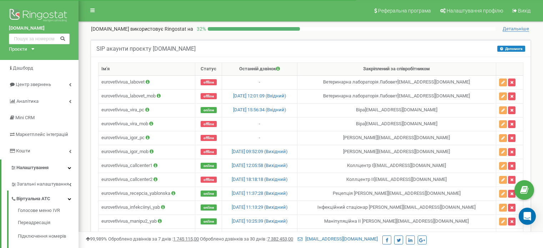 This screenshot has width=543, height=248. Describe the element at coordinates (25, 117) in the screenshot. I see `span: Mini CRM` at that location.